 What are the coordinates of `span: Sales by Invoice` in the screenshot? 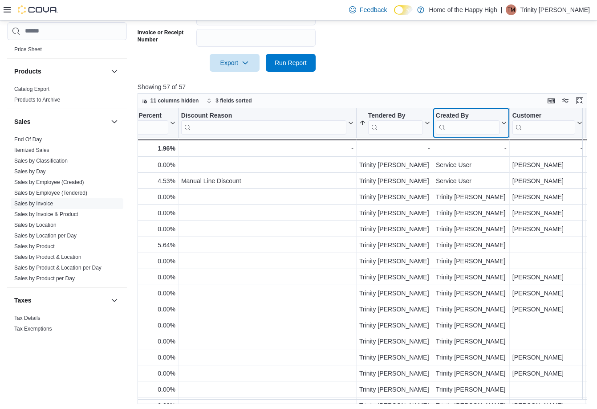 It's located at (33, 204).